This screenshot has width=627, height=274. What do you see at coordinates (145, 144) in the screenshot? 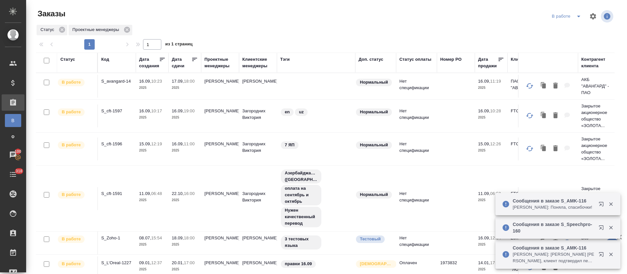
I see `p: 15.09,` at bounding box center [145, 144].